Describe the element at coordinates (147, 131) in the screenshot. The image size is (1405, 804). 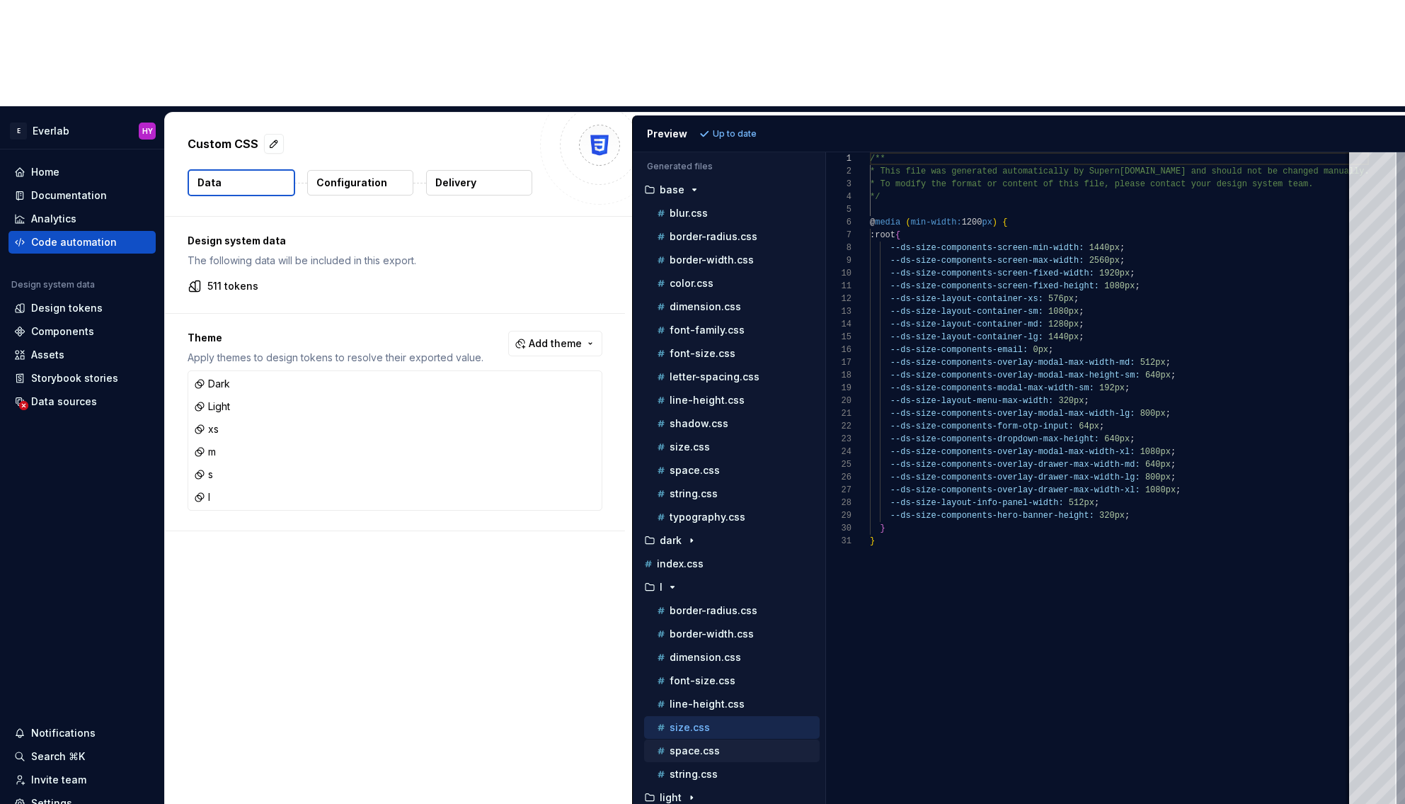
I see `div: HY` at that location.